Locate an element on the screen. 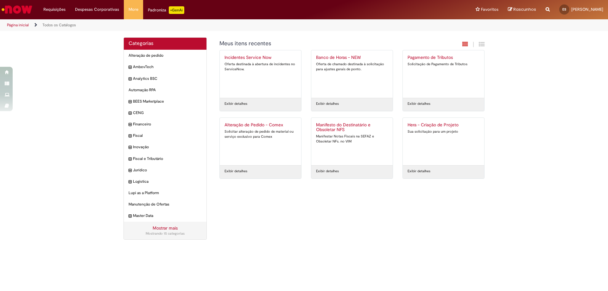 The width and height of the screenshot is (608, 291). span: Manutenção de Ofertas is located at coordinates (165, 204).